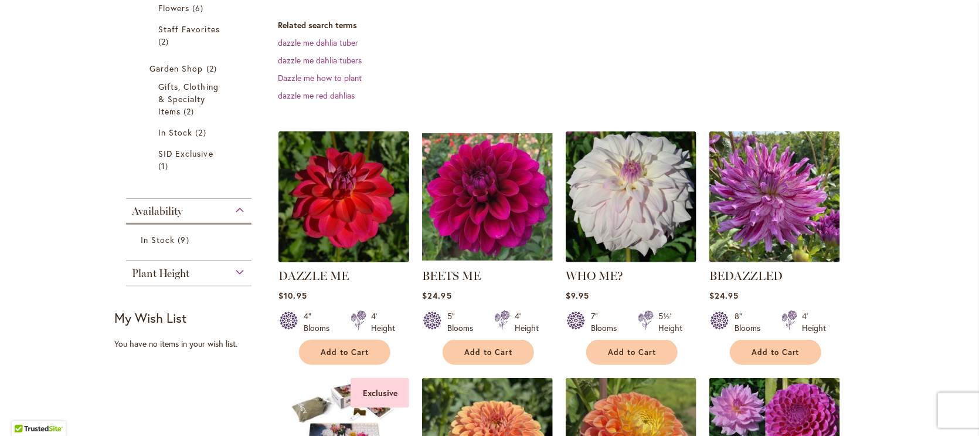 The height and width of the screenshot is (436, 979). I want to click on dt: Related search terms, so click(571, 25).